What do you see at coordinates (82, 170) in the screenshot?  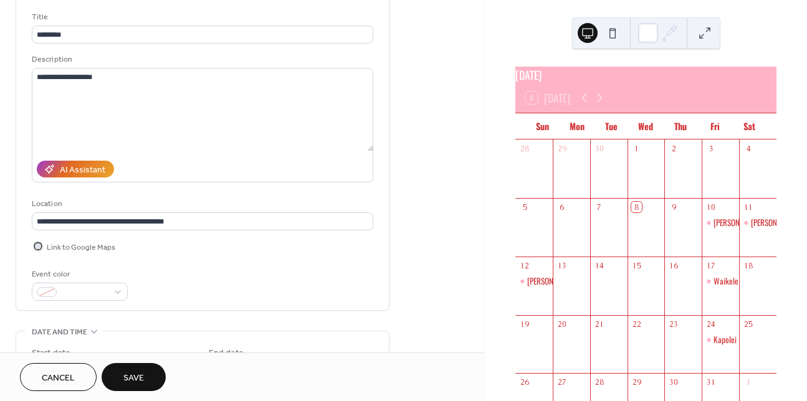 I see `div: AI Assistant` at bounding box center [82, 170].